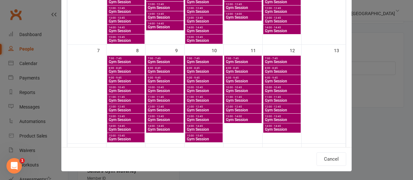 This screenshot has width=413, height=180. I want to click on a: here, so click(65, 30).